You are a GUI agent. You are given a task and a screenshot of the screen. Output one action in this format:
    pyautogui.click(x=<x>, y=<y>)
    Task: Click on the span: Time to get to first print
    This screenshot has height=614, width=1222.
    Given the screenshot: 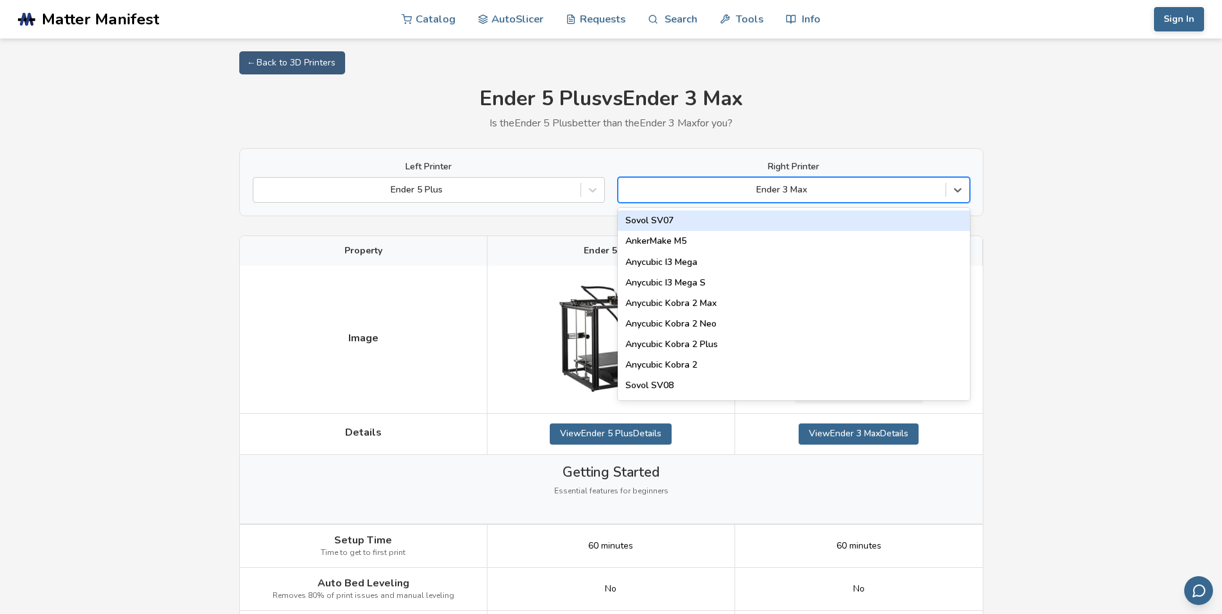 What is the action you would take?
    pyautogui.click(x=363, y=553)
    